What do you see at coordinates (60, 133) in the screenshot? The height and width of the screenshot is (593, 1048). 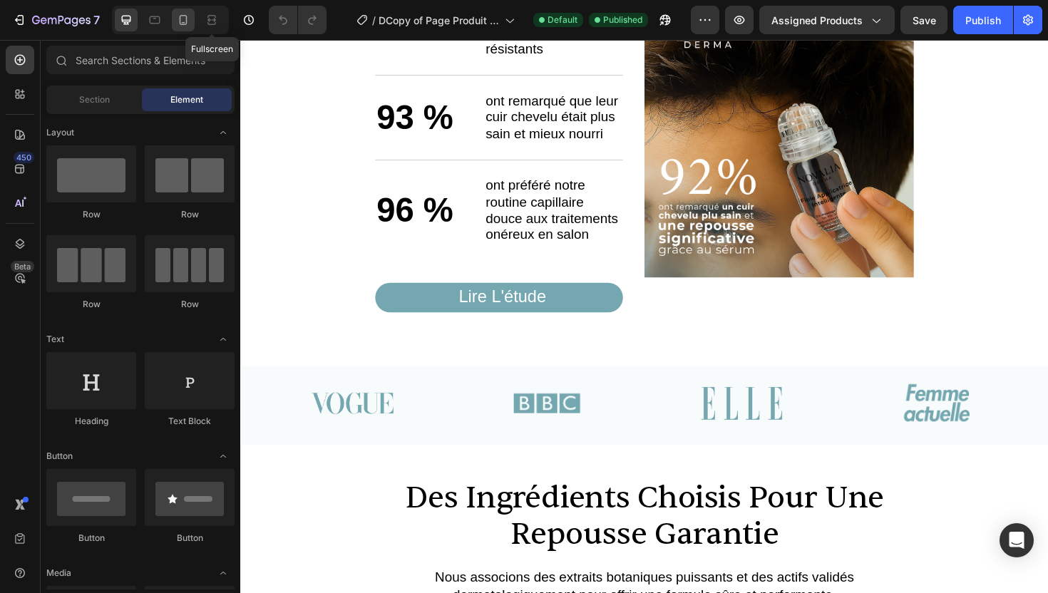 I see `span: Layout` at bounding box center [60, 133].